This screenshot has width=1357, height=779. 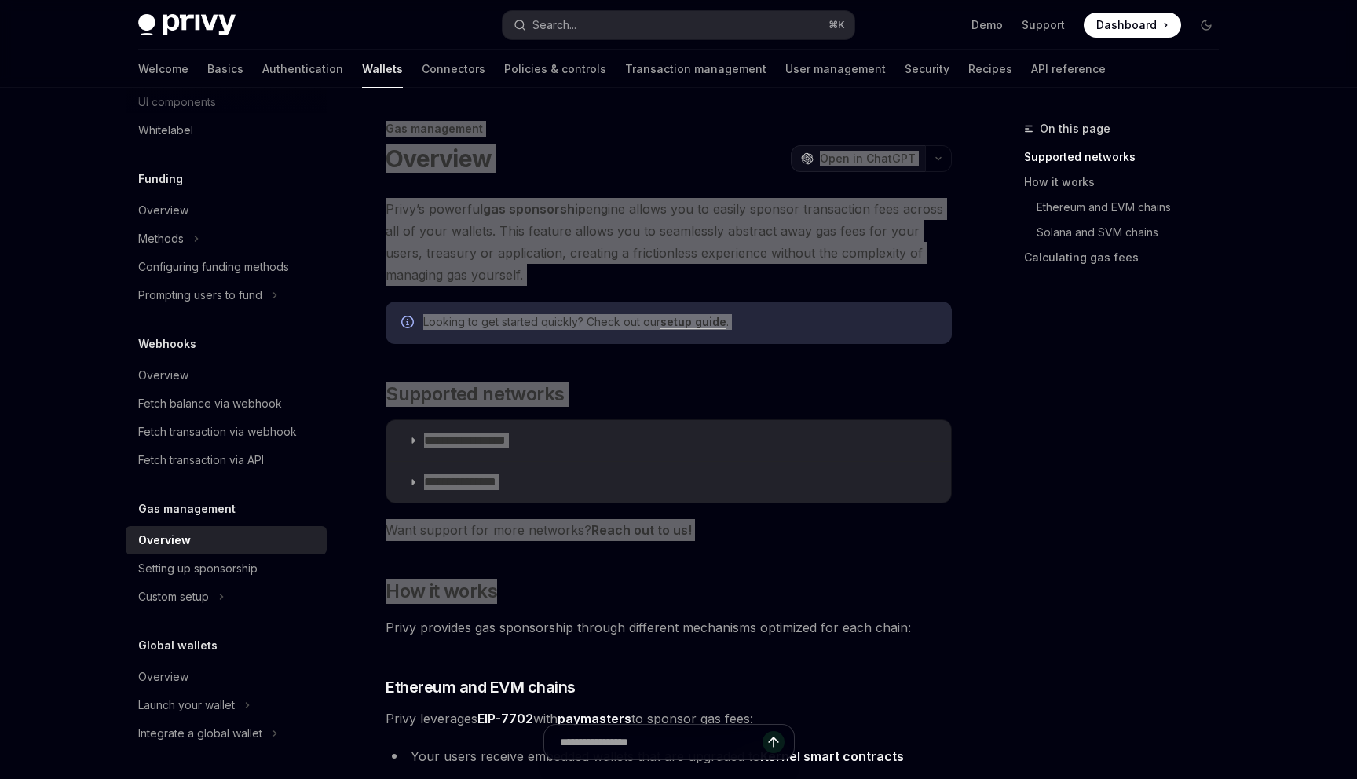 What do you see at coordinates (534, 209) in the screenshot?
I see `strong: gas sponsorship` at bounding box center [534, 209].